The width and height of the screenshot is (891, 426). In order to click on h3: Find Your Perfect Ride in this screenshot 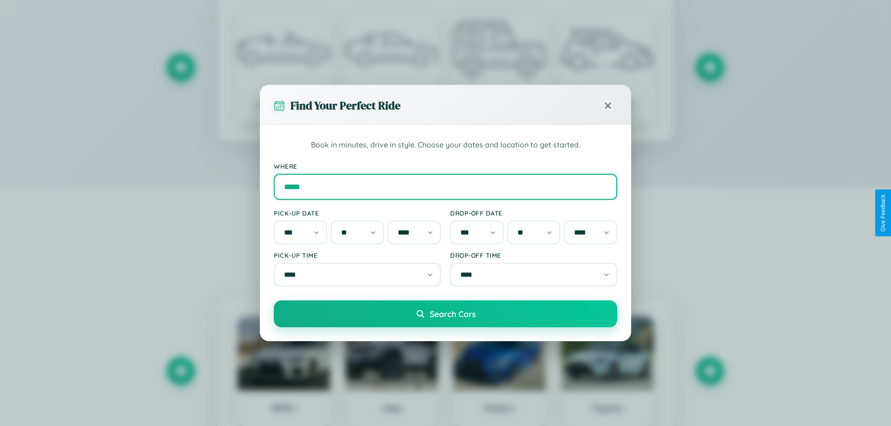, I will do `click(345, 105)`.